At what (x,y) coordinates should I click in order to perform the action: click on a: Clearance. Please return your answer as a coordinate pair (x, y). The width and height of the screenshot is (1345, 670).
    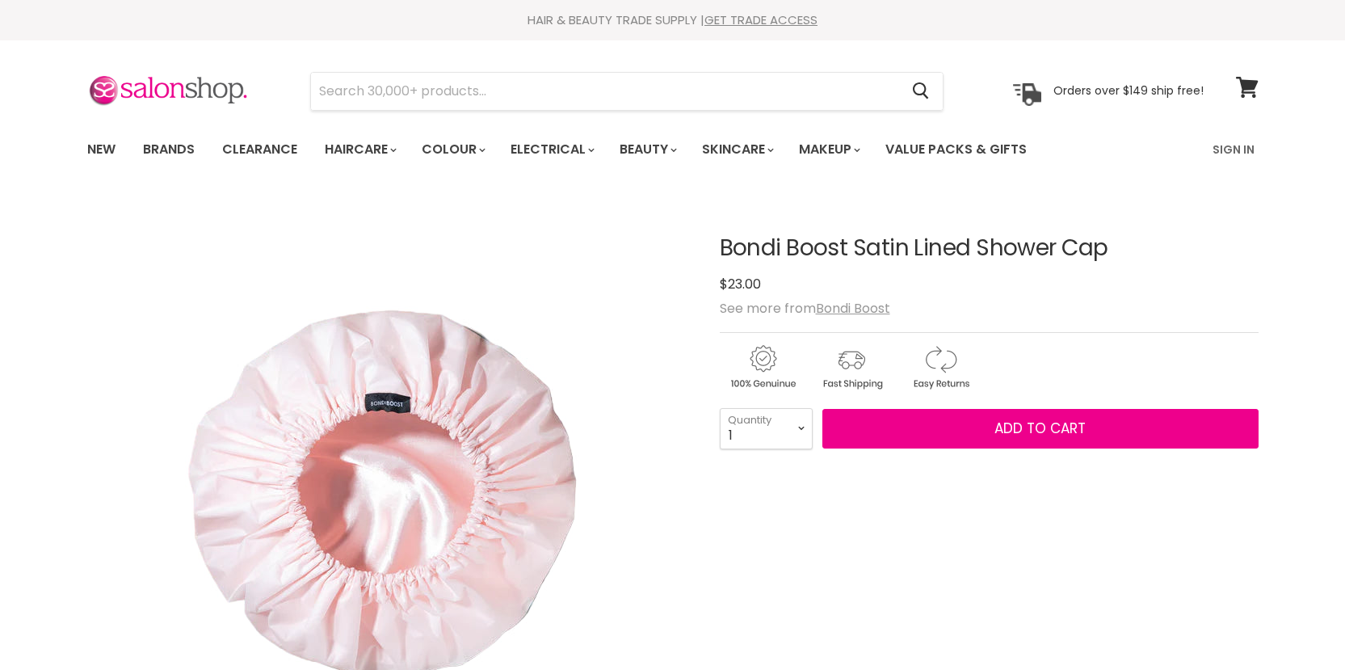
    Looking at the image, I should click on (259, 149).